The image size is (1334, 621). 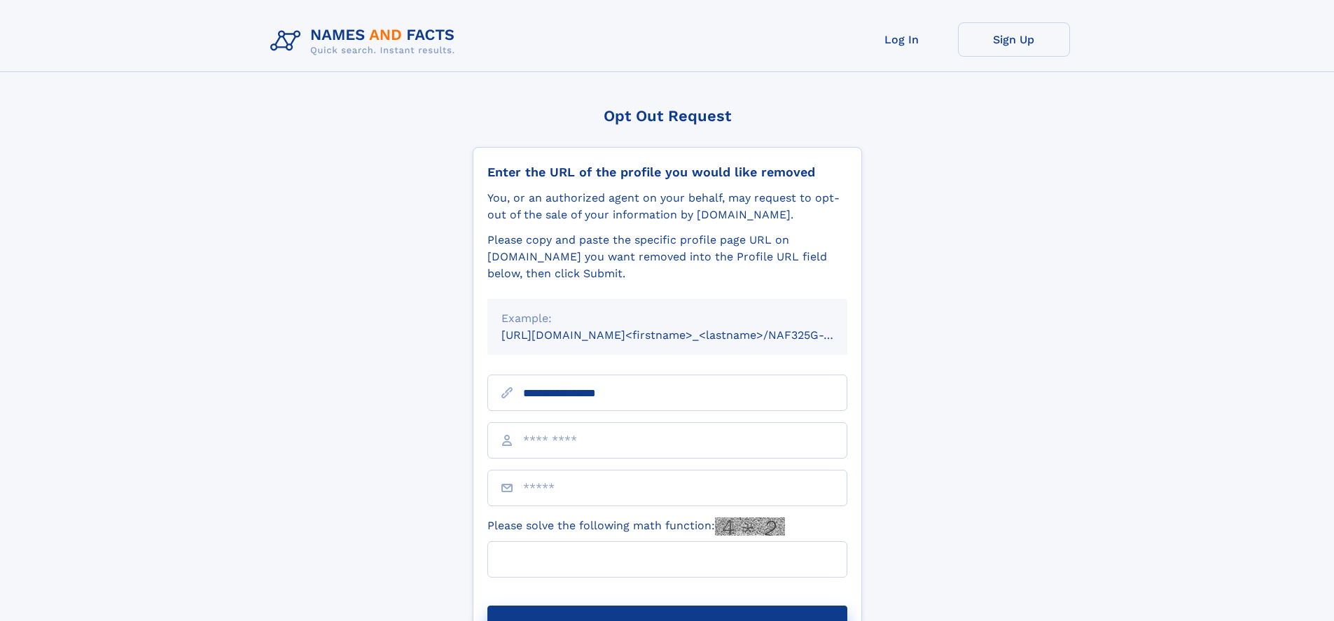 What do you see at coordinates (667, 319) in the screenshot?
I see `div: Example:` at bounding box center [667, 319].